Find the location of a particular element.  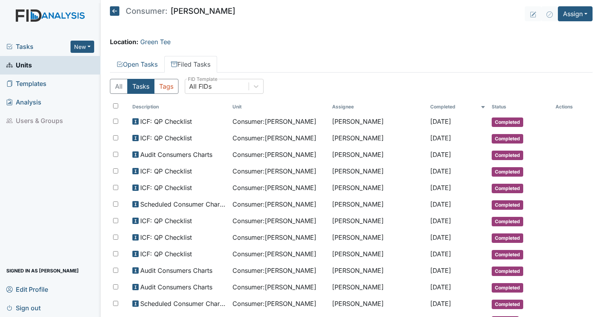

th: Assignee is located at coordinates (378, 107).